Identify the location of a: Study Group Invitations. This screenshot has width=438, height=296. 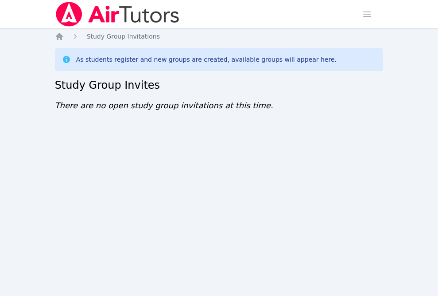
(123, 36).